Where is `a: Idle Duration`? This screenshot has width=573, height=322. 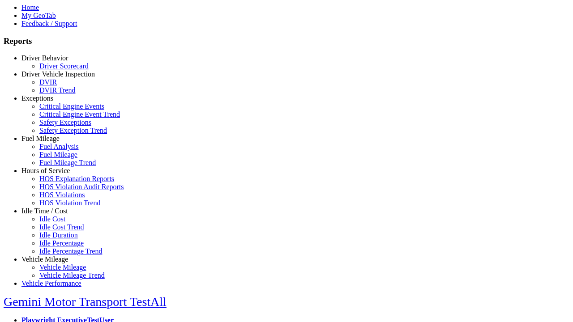 a: Idle Duration is located at coordinates (59, 235).